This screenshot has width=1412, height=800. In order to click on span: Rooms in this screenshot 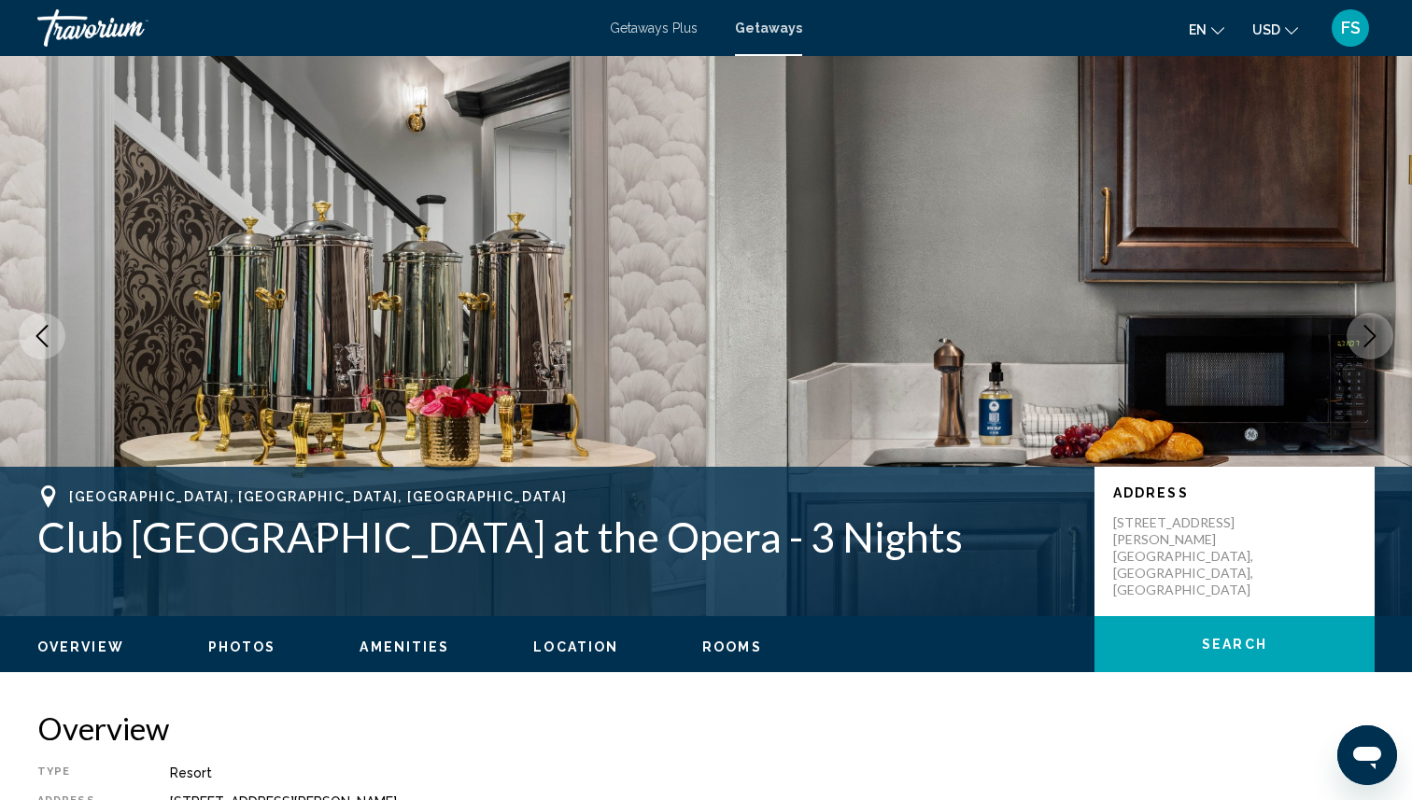, I will do `click(732, 647)`.